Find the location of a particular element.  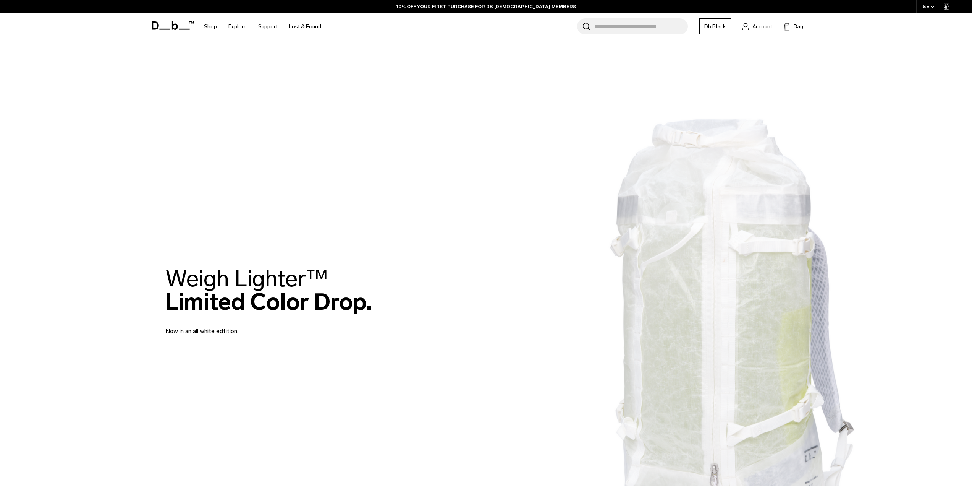

nav: Main Navigation is located at coordinates (262, 26).